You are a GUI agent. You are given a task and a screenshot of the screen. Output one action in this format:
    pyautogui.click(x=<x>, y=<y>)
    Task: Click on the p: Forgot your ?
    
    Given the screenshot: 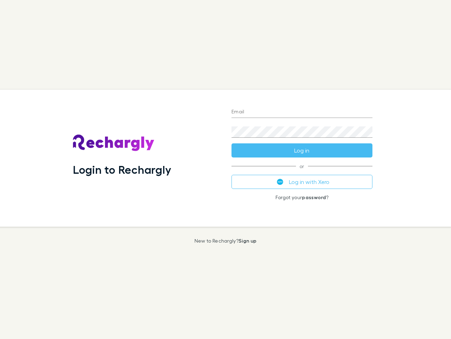 What is the action you would take?
    pyautogui.click(x=302, y=197)
    